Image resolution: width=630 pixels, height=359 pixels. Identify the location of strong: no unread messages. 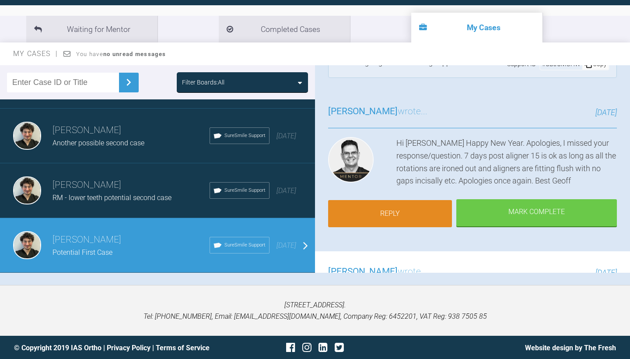
(134, 54).